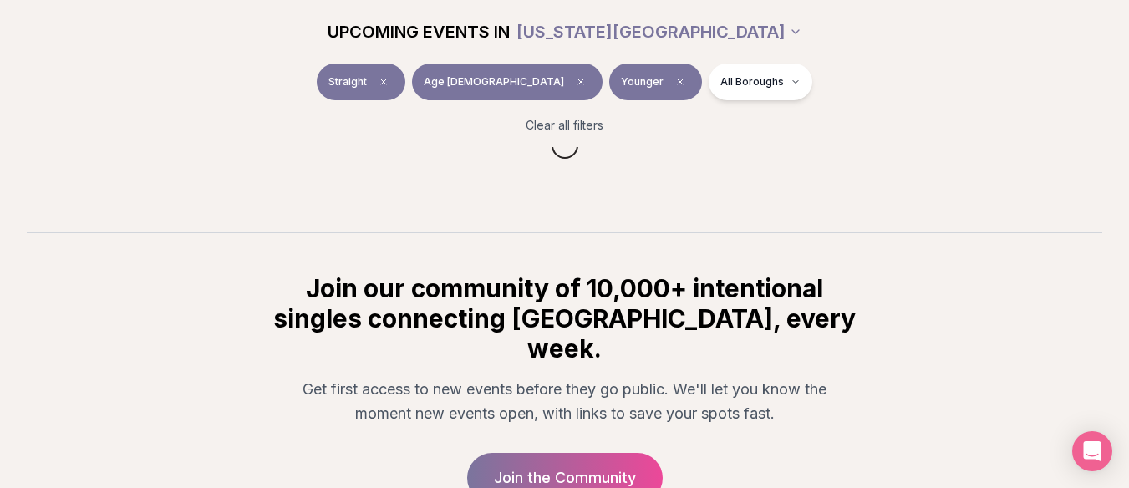 This screenshot has height=488, width=1129. I want to click on span: UPCOMING EVENTS IN, so click(419, 32).